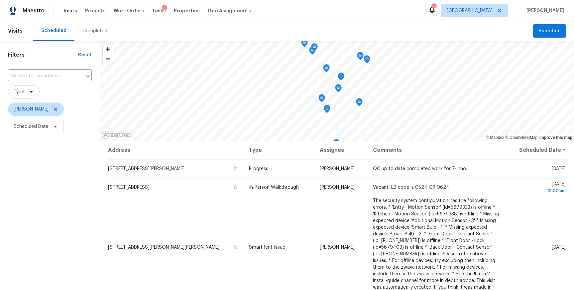 The width and height of the screenshot is (574, 290). Describe the element at coordinates (341, 150) in the screenshot. I see `th: Assignee` at that location.